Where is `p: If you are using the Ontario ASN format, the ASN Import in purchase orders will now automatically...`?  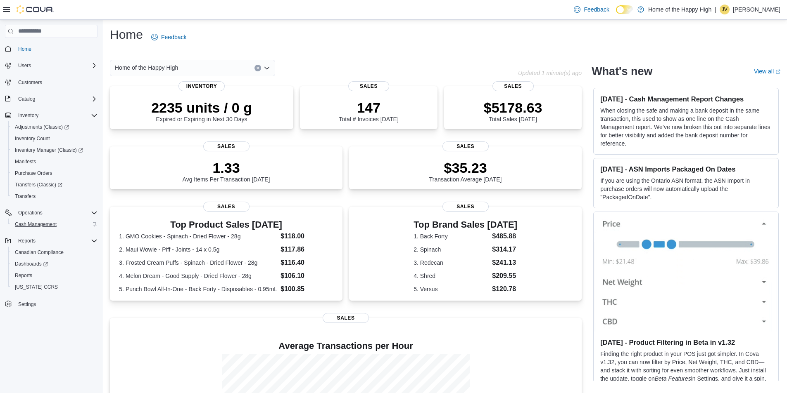
p: If you are using the Ontario ASN format, the ASN Import in purchase orders will now automatically... is located at coordinates (685, 189).